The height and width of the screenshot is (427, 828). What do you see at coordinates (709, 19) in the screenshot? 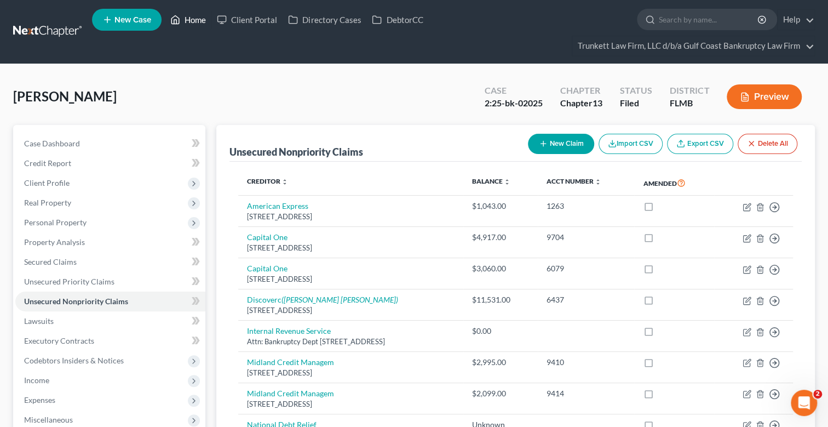
I see `input: Search by name...` at bounding box center [709, 19].